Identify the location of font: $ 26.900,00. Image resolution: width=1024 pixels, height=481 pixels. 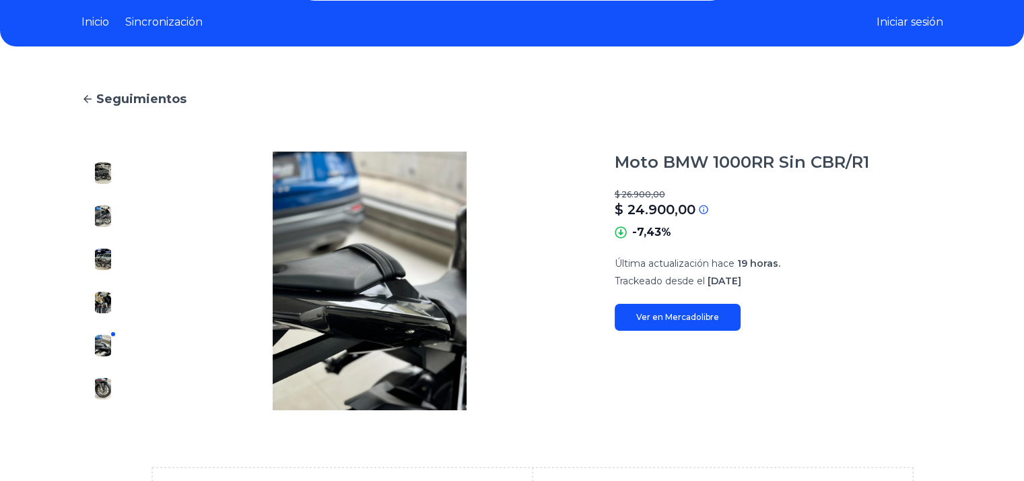
(640, 194).